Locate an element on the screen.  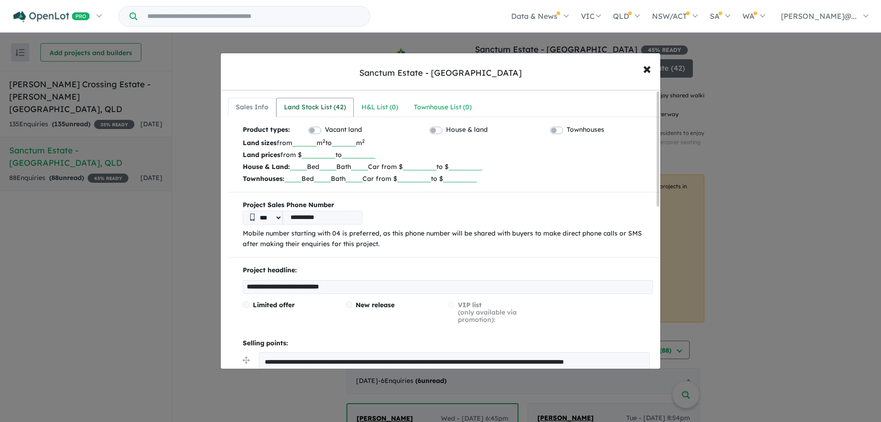
div: H&L List ( 0 ) is located at coordinates (380, 107).